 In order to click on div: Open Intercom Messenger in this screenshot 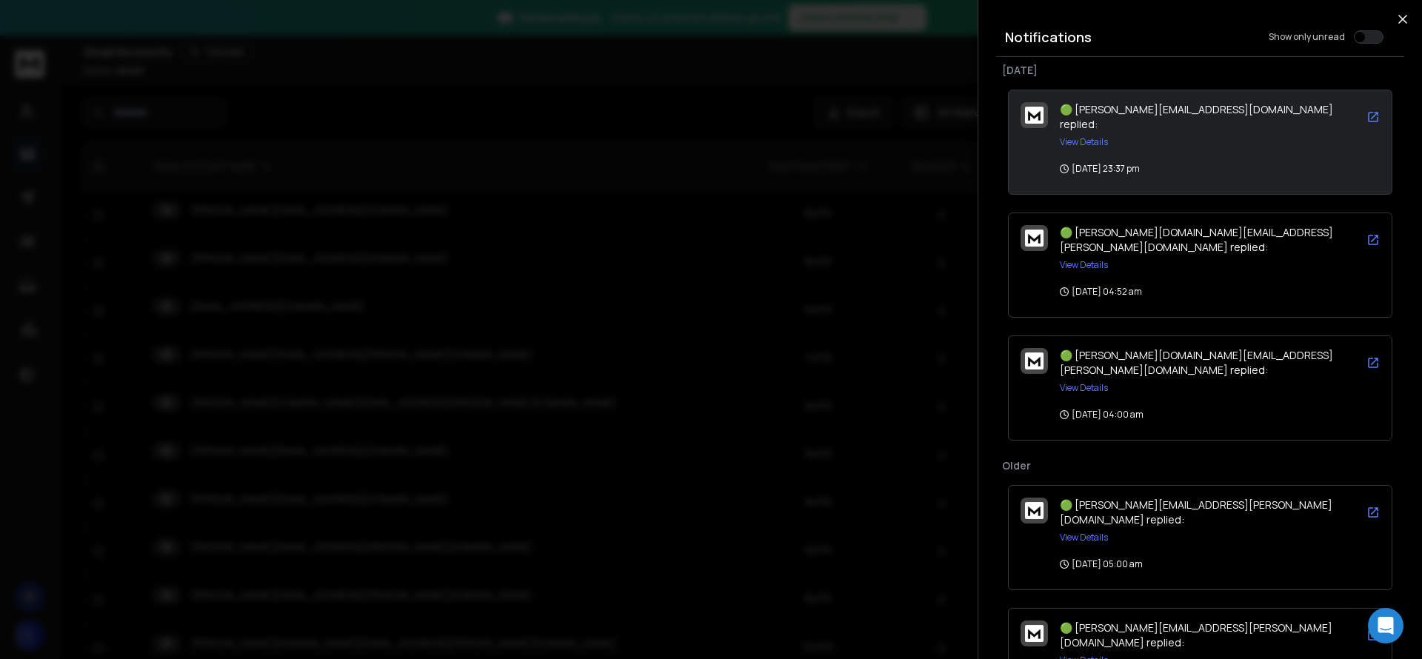, I will do `click(1386, 626)`.